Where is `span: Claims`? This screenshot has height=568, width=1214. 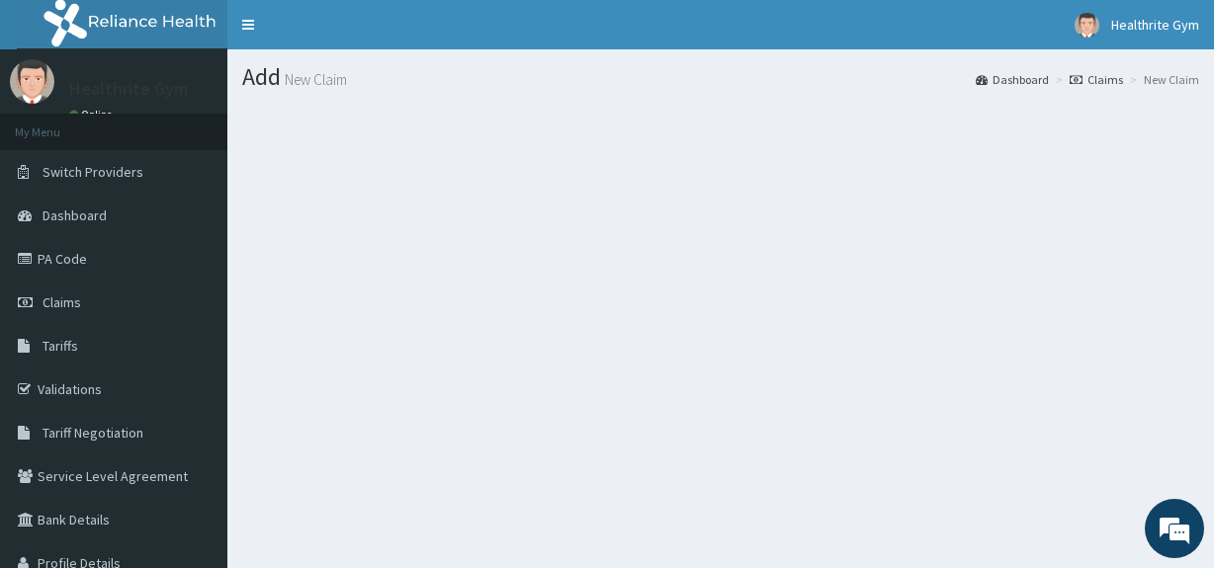 span: Claims is located at coordinates (61, 302).